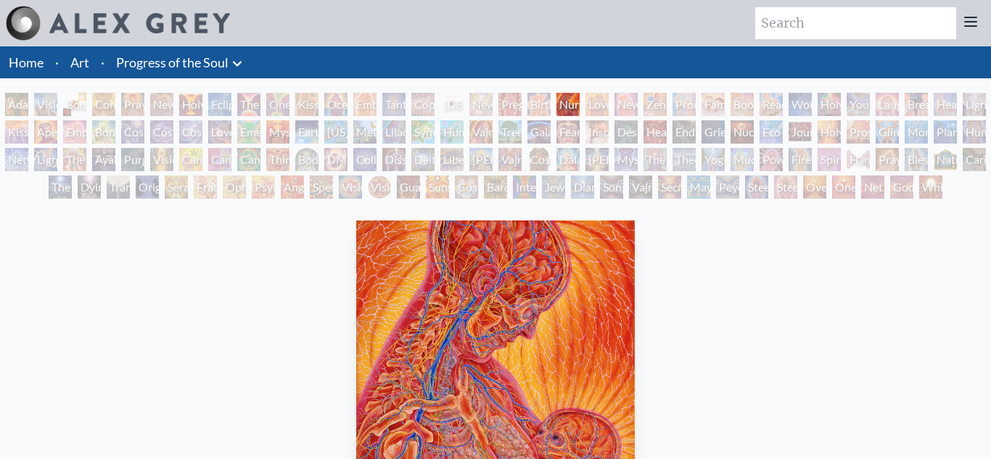 The image size is (991, 459). What do you see at coordinates (742, 160) in the screenshot?
I see `div: Mudra` at bounding box center [742, 160].